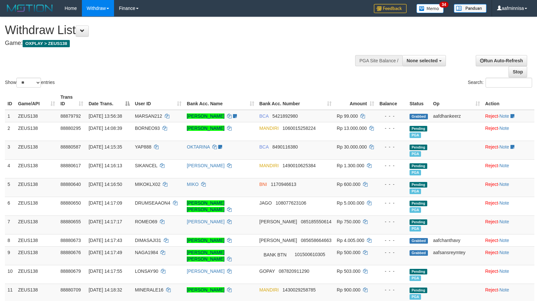 This screenshot has width=537, height=301. What do you see at coordinates (291, 203) in the screenshot?
I see `span: Copy 108077623106 to clipboard` at bounding box center [291, 203].